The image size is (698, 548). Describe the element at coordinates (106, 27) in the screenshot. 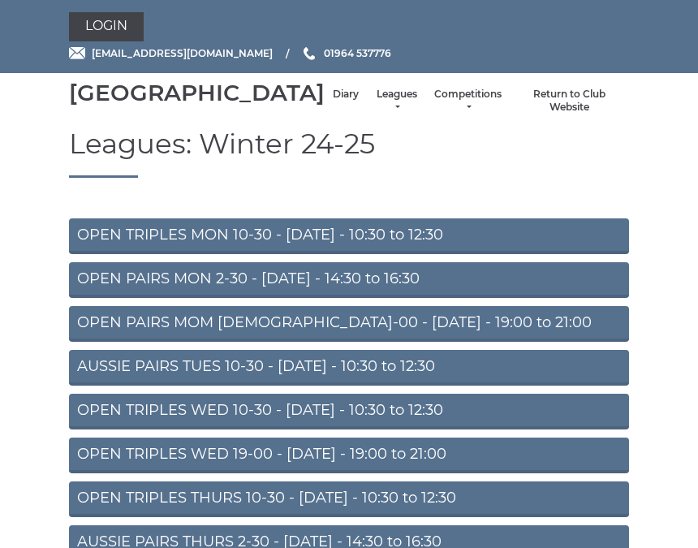

I see `a: Login` at that location.